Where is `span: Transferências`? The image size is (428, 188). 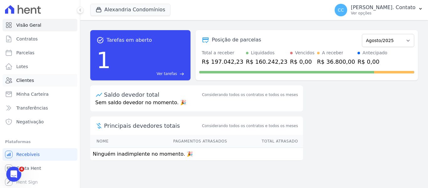
span: Transferências is located at coordinates (32, 108).